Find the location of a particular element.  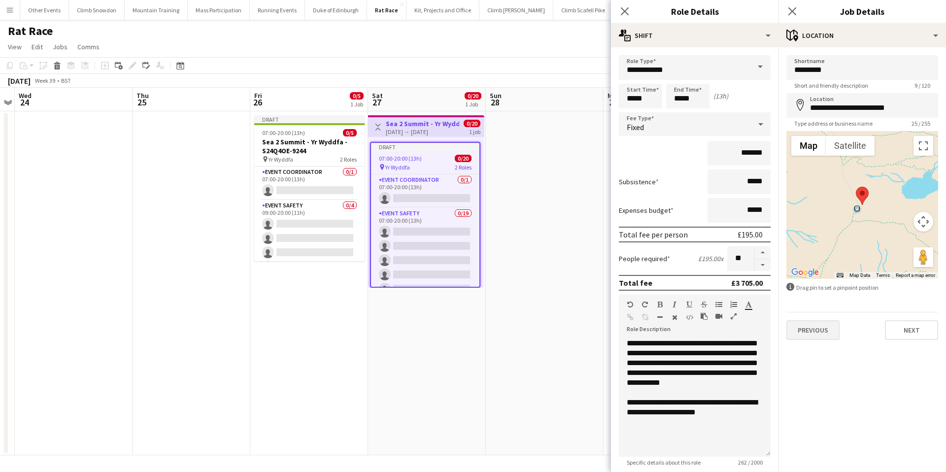

span: View is located at coordinates (15, 47).